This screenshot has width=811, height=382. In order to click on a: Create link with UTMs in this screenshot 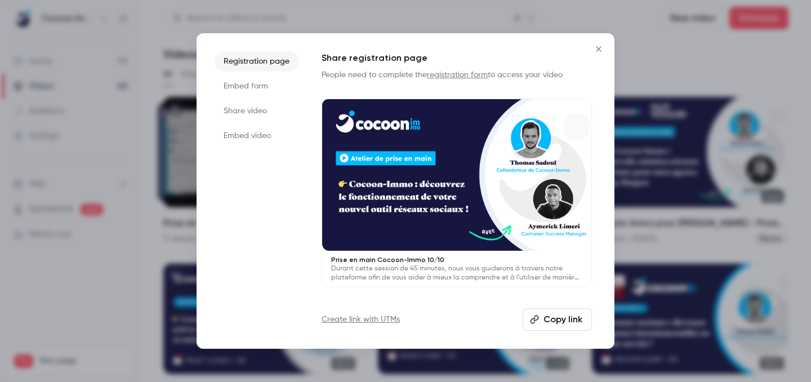, I will do `click(360, 319)`.